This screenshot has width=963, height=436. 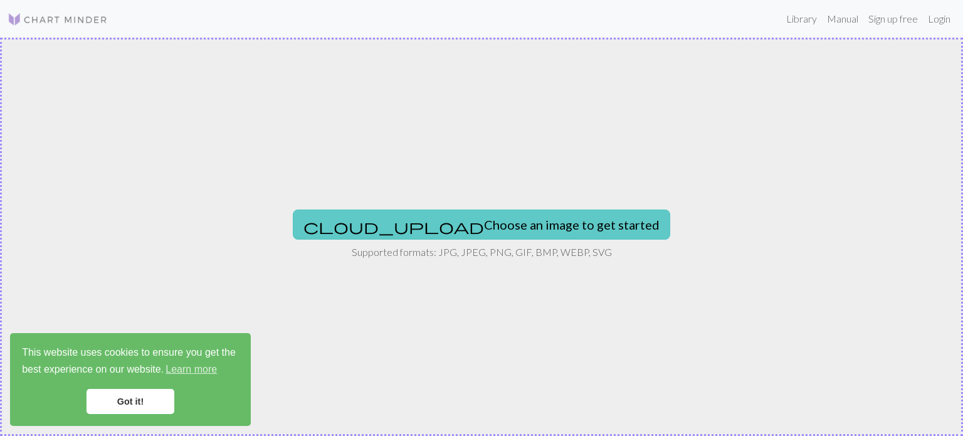 I want to click on a: Library, so click(x=801, y=19).